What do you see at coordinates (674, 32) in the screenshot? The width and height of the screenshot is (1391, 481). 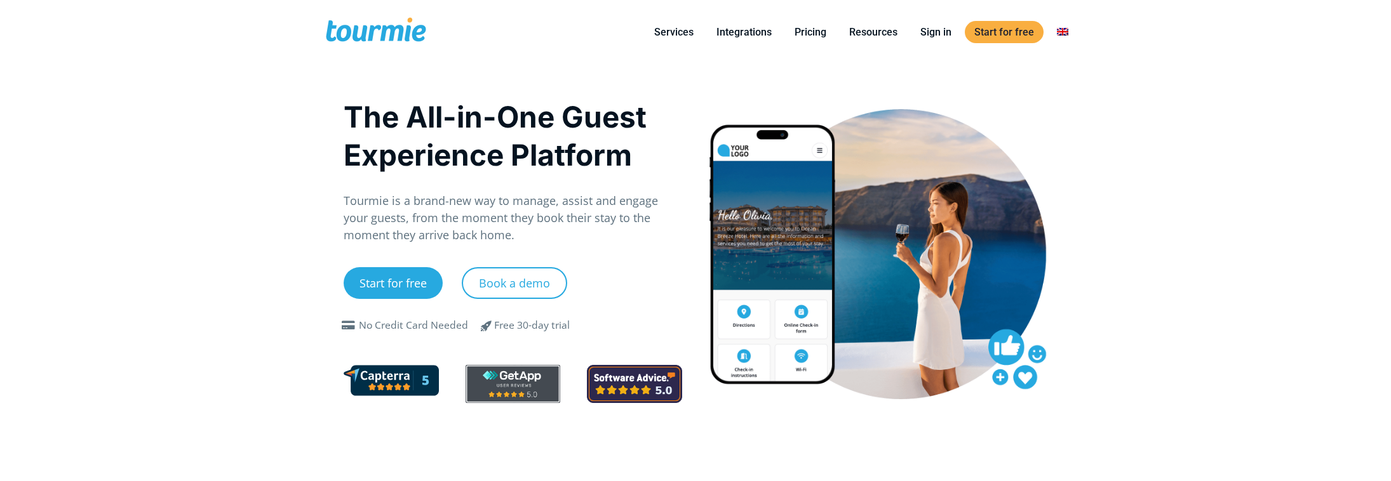 I see `a: Services` at bounding box center [674, 32].